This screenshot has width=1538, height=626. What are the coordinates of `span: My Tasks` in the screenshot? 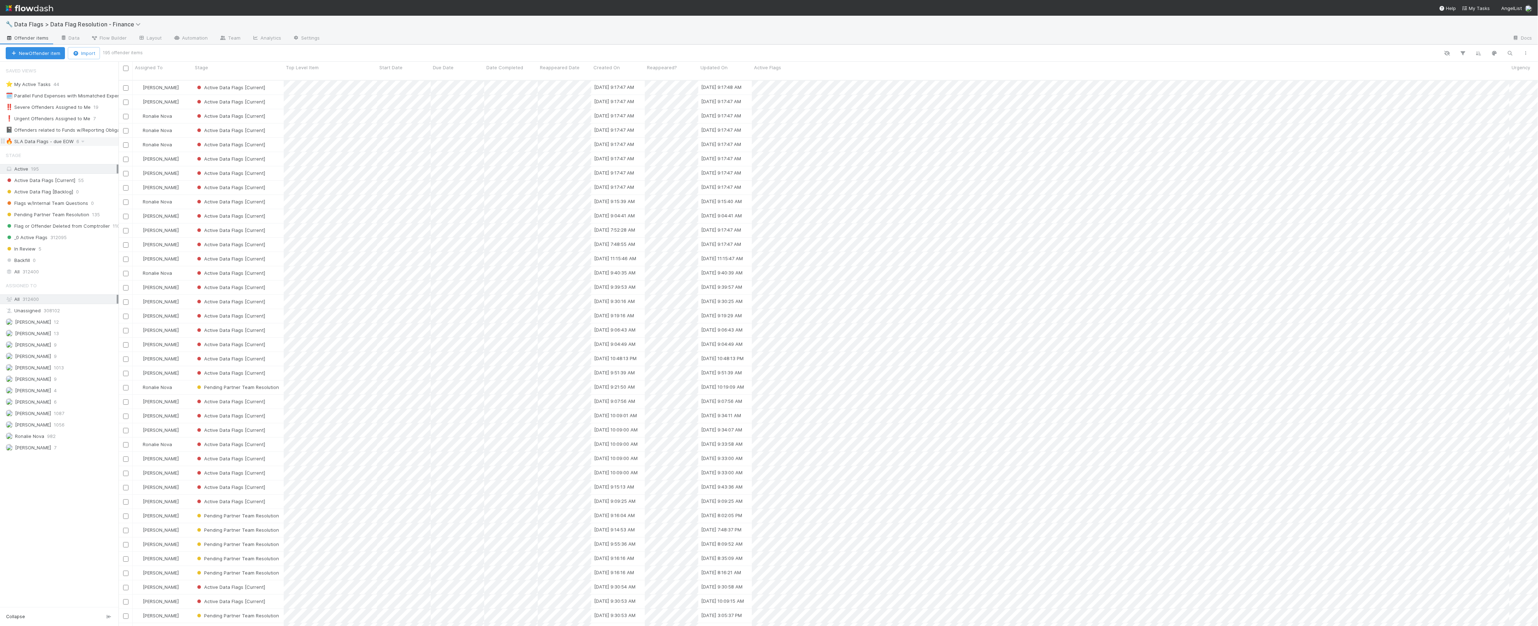 It's located at (1475, 8).